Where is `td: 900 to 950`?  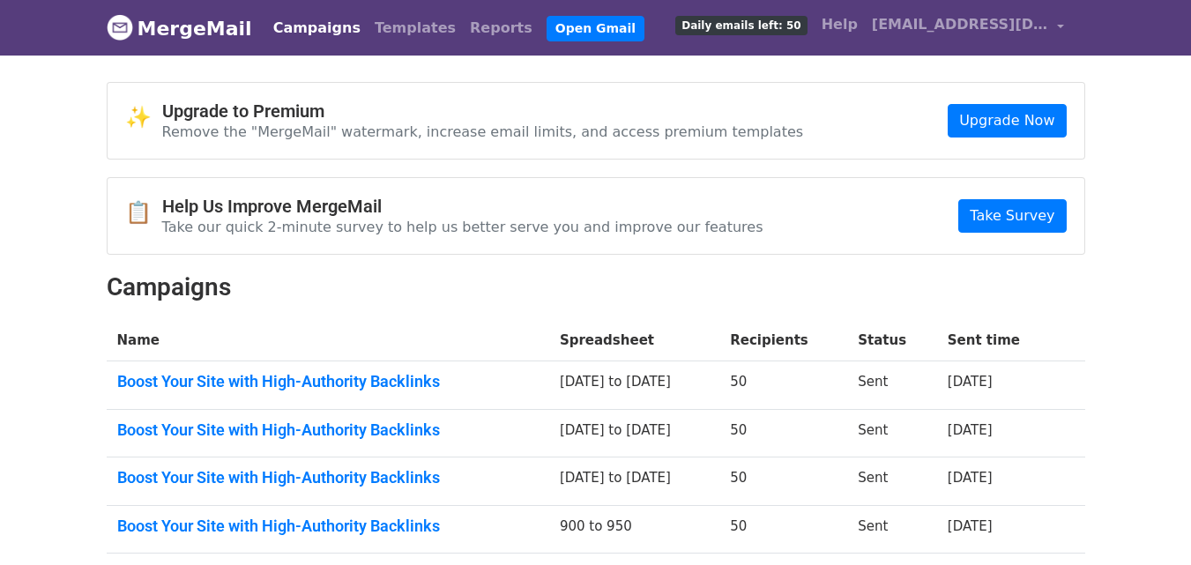 td: 900 to 950 is located at coordinates (634, 529).